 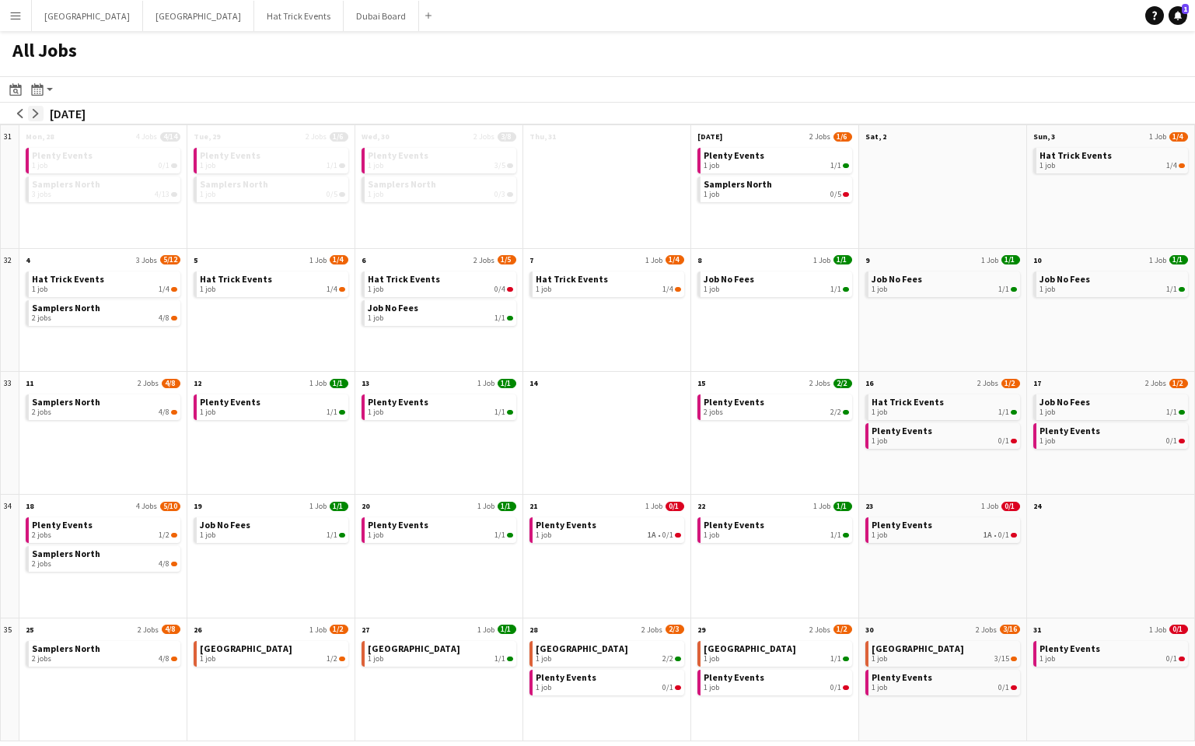 What do you see at coordinates (701, 383) in the screenshot?
I see `span: 15` at bounding box center [701, 383].